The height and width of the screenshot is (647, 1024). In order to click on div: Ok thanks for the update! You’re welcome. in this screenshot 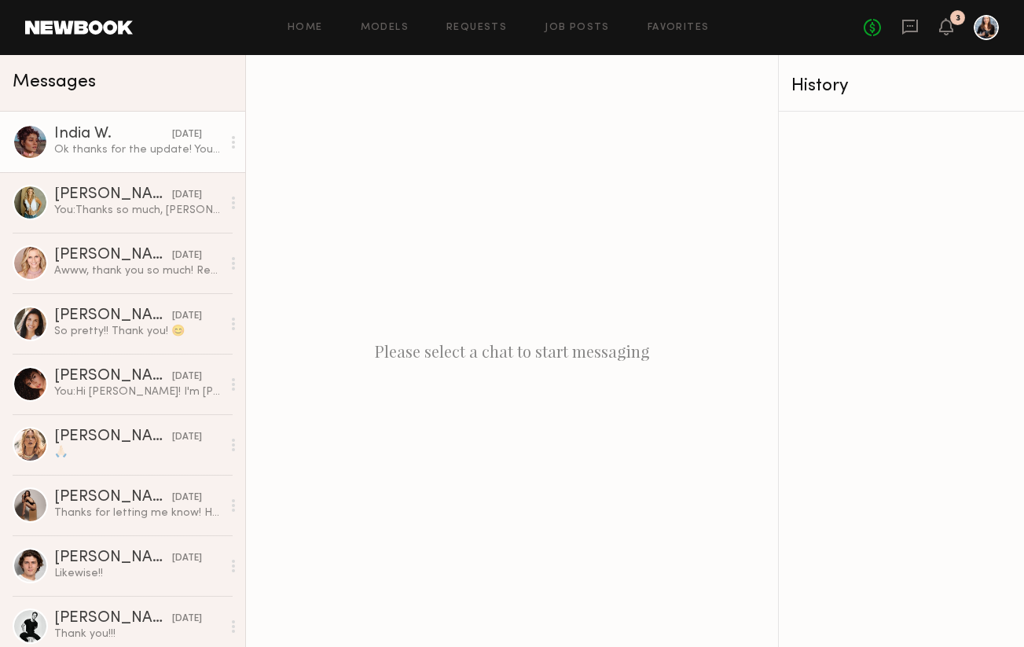, I will do `click(138, 149)`.